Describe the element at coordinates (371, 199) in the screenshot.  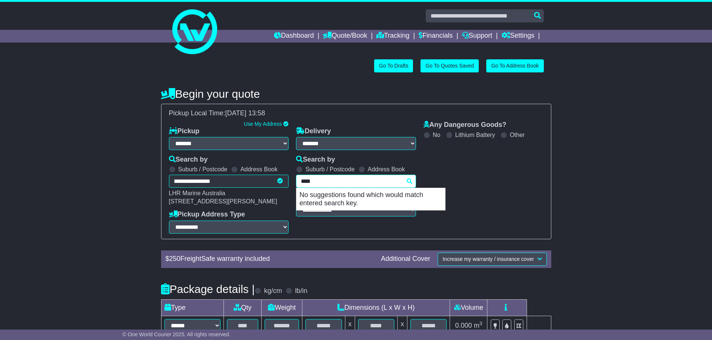
I see `p: No suggestions found which would match entered search key.` at that location.